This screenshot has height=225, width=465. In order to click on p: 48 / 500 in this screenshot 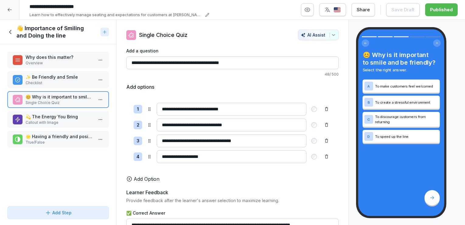, I will do `click(233, 74)`.